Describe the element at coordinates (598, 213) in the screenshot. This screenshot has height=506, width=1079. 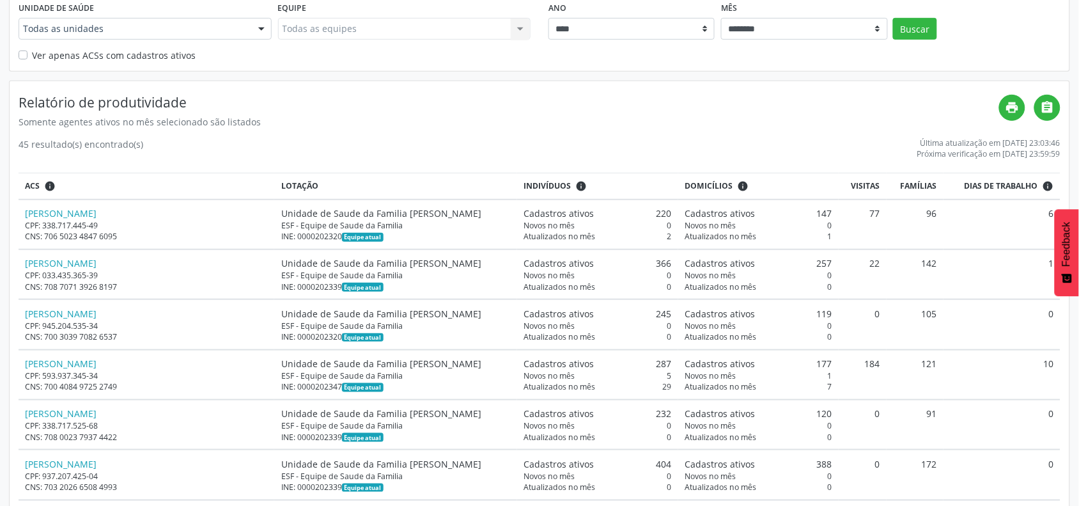
I see `div: 220` at that location.